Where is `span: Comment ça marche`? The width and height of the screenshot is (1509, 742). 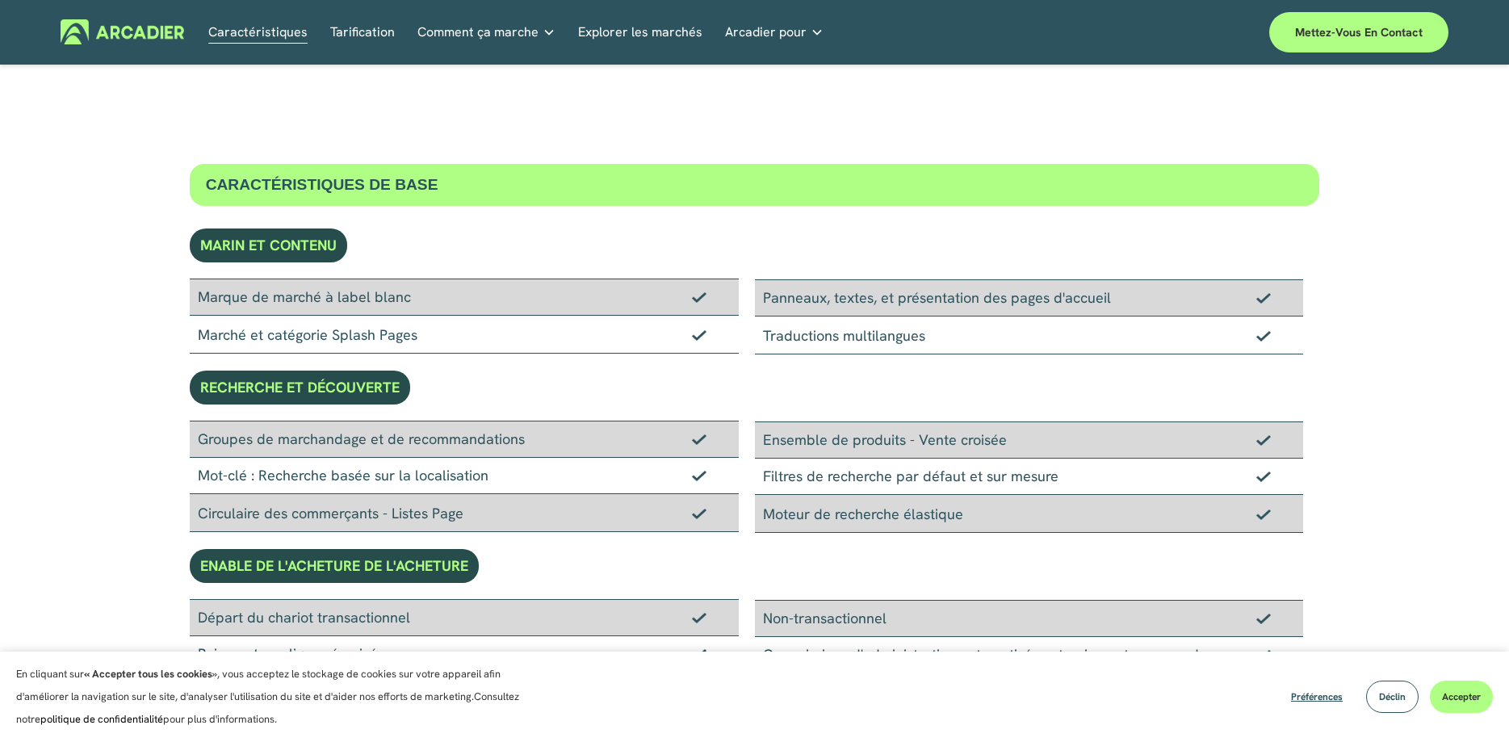 span: Comment ça marche is located at coordinates (478, 32).